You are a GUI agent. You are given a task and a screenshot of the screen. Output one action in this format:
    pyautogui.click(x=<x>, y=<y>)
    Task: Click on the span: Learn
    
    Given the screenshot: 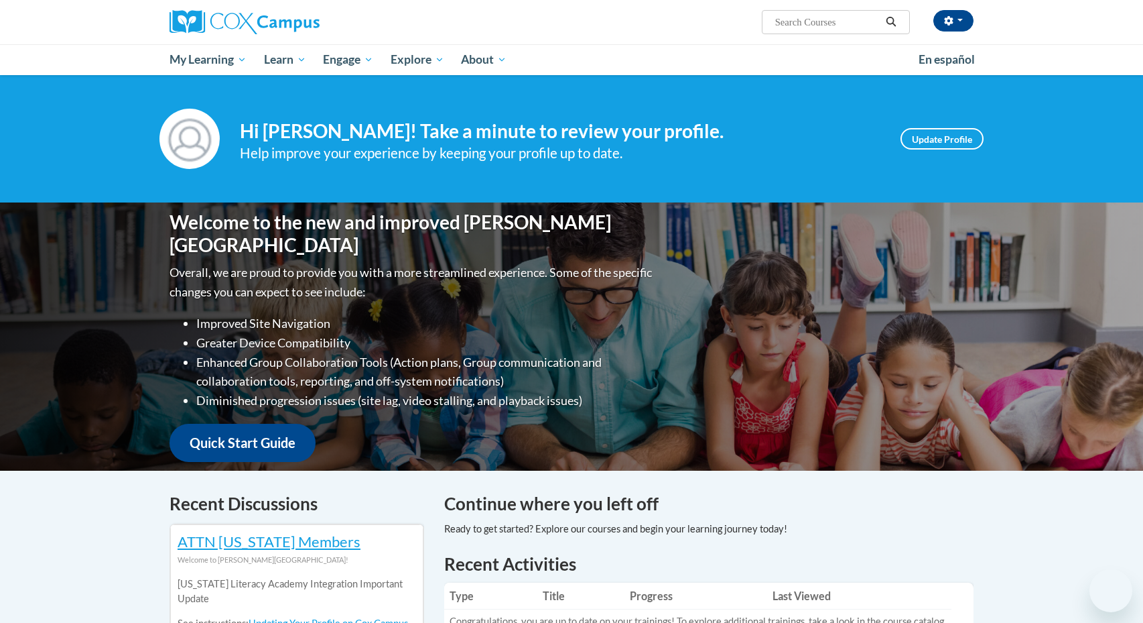 What is the action you would take?
    pyautogui.click(x=285, y=60)
    